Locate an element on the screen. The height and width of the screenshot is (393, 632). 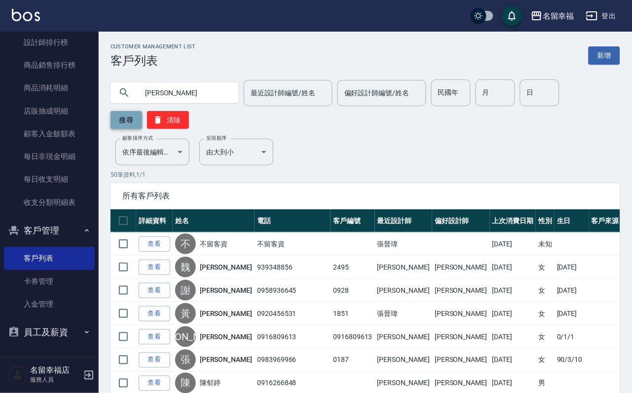
div: 魏 is located at coordinates (186, 267).